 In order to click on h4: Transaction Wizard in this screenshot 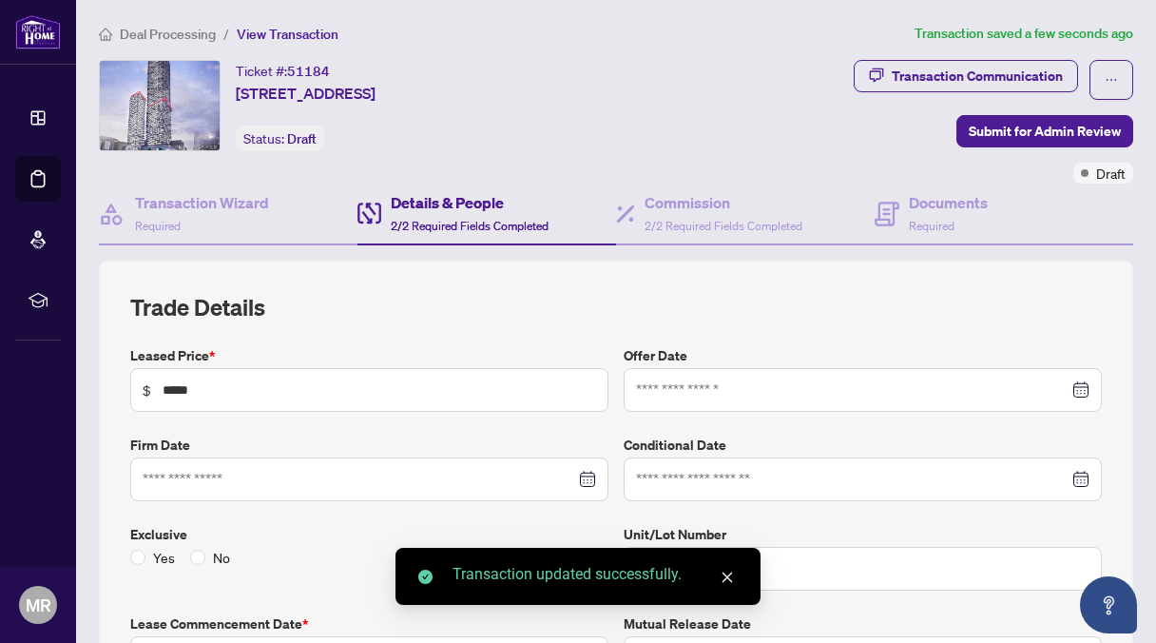, I will do `click(202, 203)`.